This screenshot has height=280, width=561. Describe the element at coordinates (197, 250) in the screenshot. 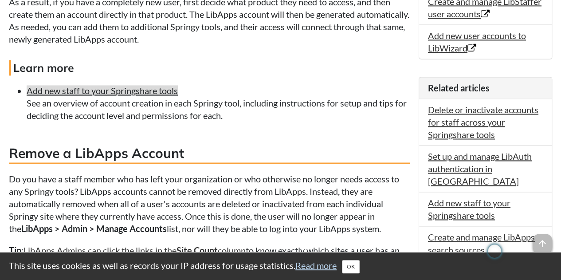

I see `strong: Site Count` at that location.